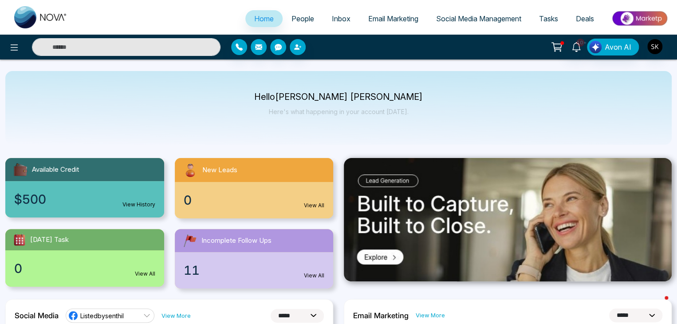  Describe the element at coordinates (341, 19) in the screenshot. I see `a: Inbox` at that location.